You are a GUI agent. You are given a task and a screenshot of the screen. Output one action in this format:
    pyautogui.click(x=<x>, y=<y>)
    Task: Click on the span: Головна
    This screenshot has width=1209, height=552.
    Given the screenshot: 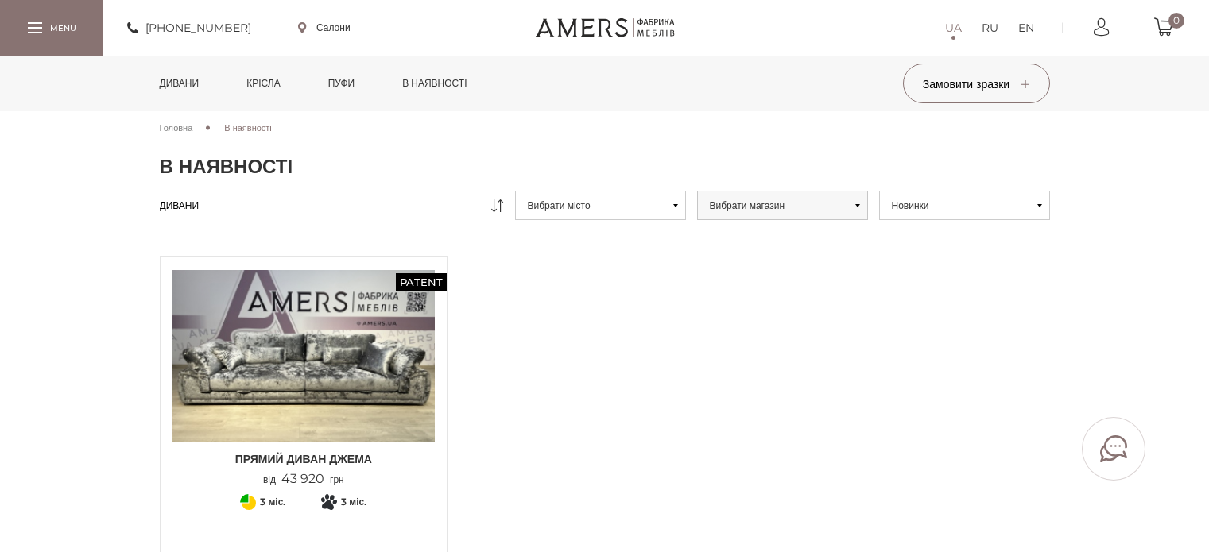 What is the action you would take?
    pyautogui.click(x=176, y=128)
    